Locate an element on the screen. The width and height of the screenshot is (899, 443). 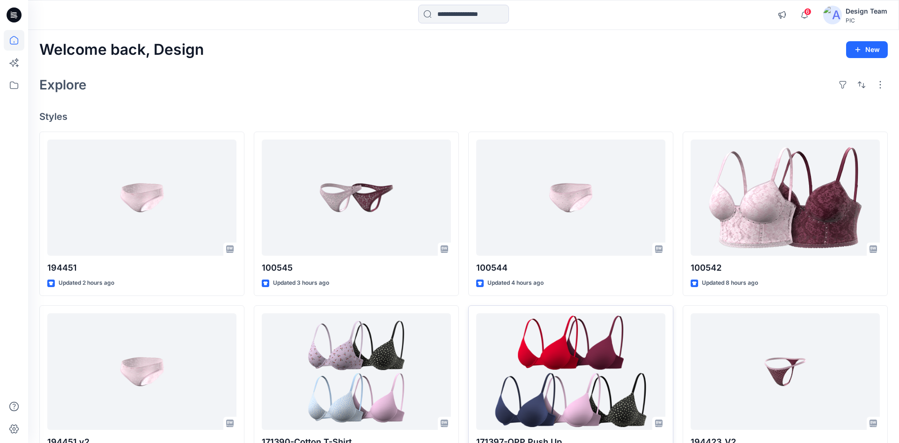
a: 100545 is located at coordinates (356, 198).